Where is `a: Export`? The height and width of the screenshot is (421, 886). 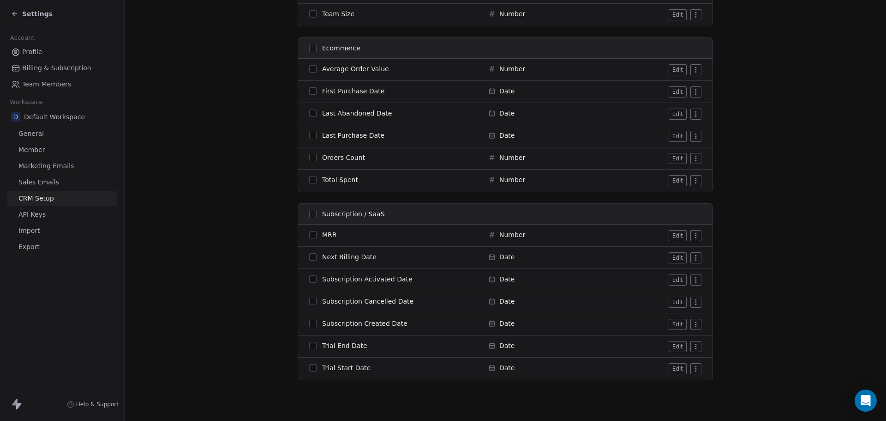
a: Export is located at coordinates (62, 247).